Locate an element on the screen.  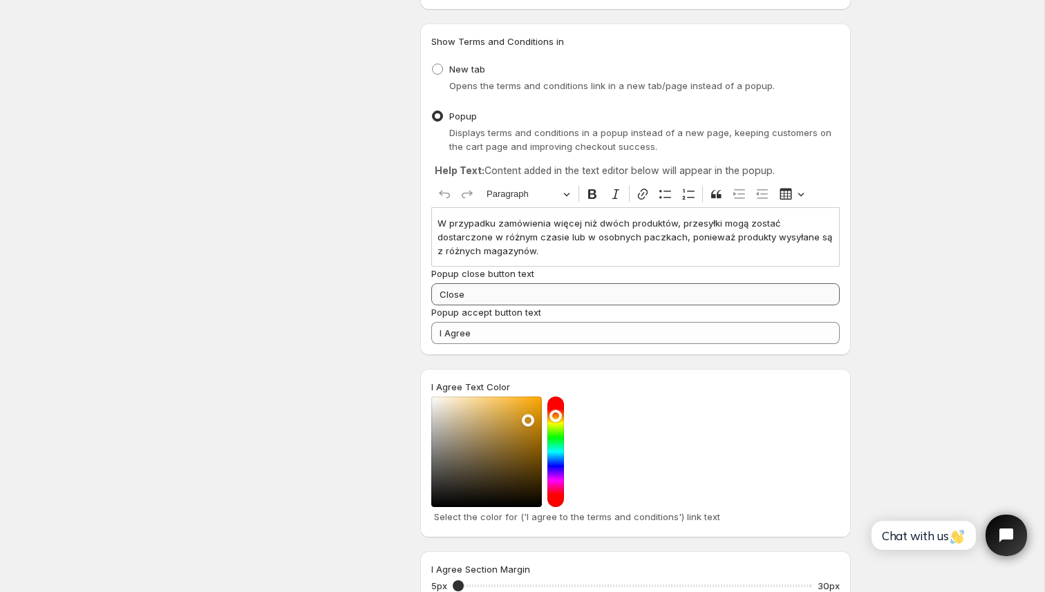
span: Show Terms and Conditions in is located at coordinates (498, 41).